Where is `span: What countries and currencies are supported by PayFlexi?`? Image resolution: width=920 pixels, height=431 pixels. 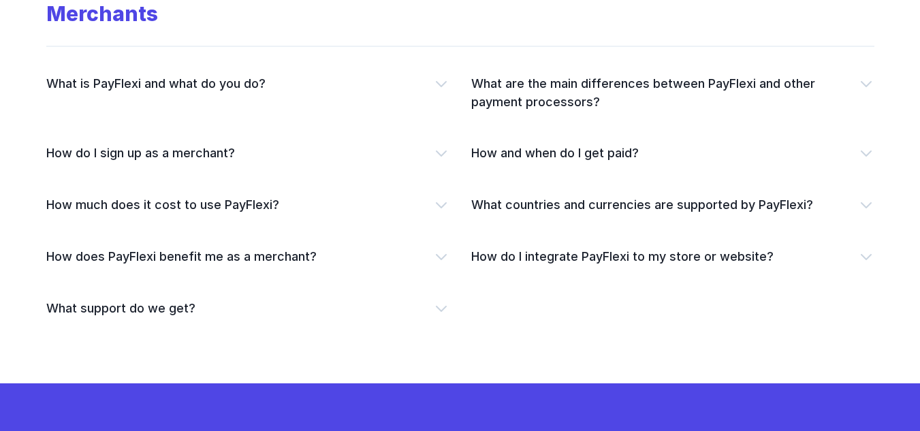 span: What countries and currencies are supported by PayFlexi? is located at coordinates (642, 204).